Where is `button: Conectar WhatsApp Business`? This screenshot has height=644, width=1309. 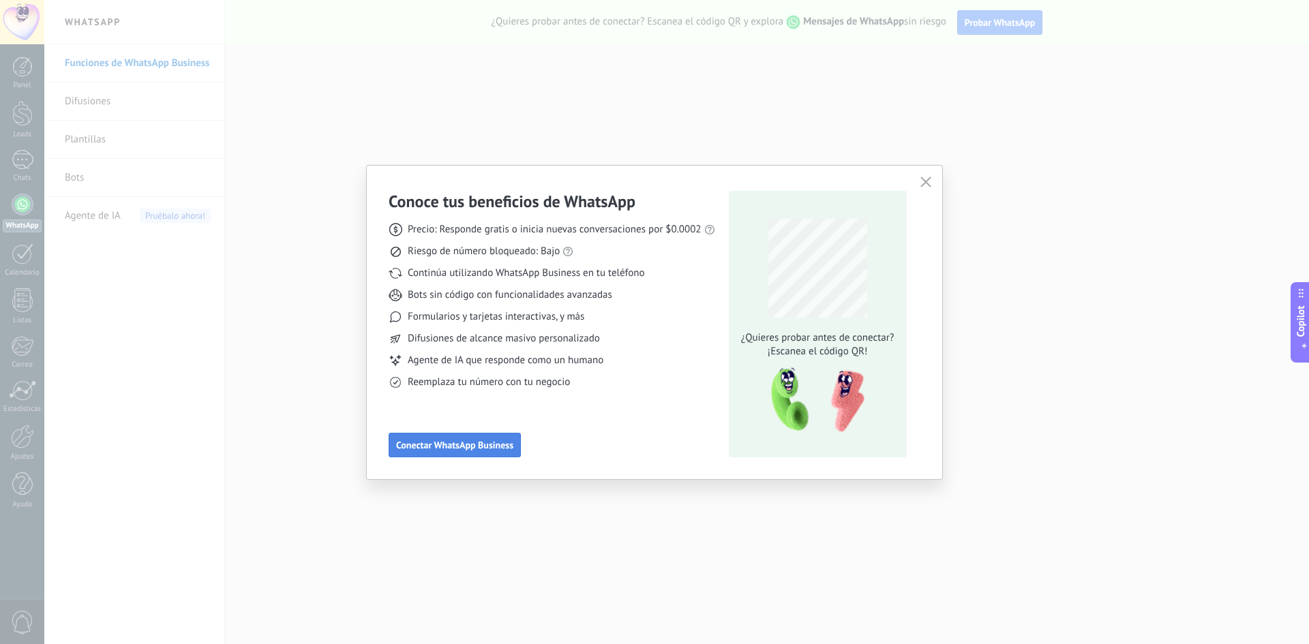
button: Conectar WhatsApp Business is located at coordinates (455, 445).